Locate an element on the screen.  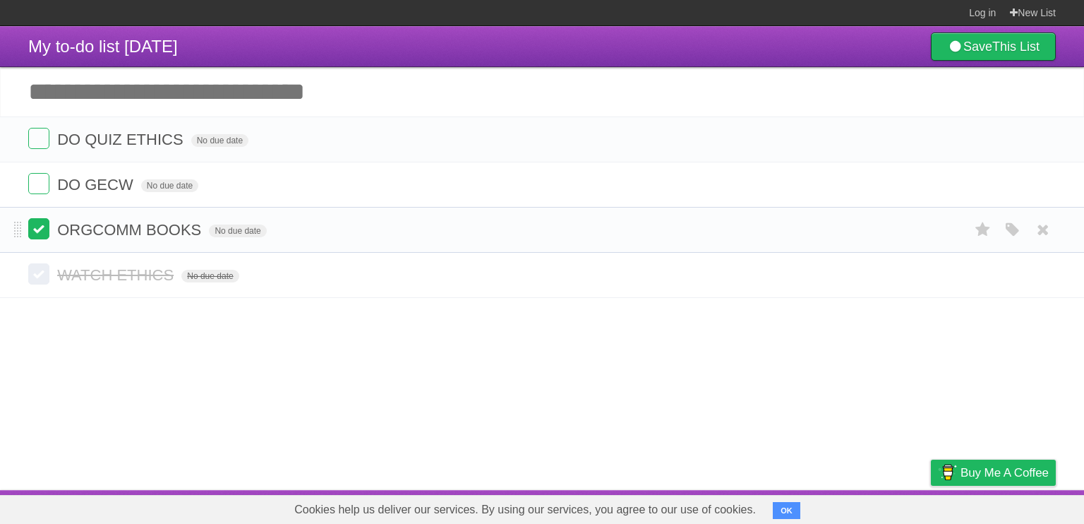
a: About is located at coordinates (758, 507).